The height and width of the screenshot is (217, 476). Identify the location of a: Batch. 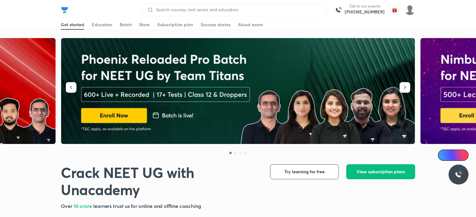
(126, 25).